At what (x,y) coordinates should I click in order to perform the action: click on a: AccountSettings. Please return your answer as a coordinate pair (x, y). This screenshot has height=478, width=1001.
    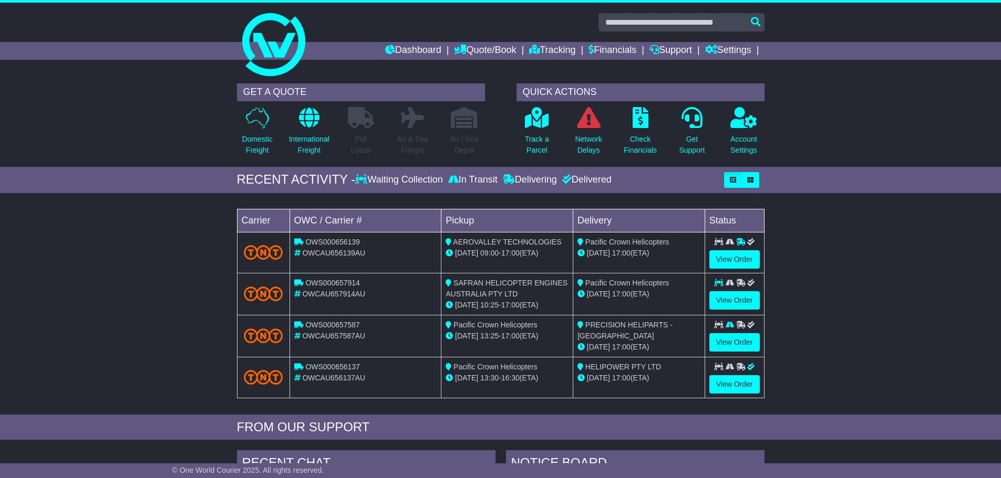
    Looking at the image, I should click on (743, 134).